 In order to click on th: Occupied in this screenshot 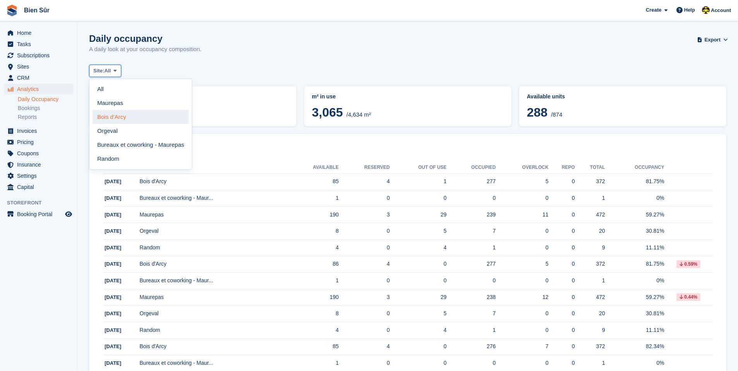, I will do `click(471, 168)`.